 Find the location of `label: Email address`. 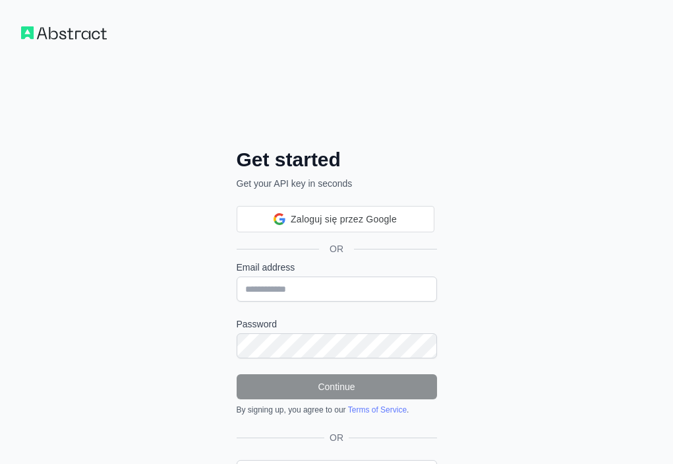

label: Email address is located at coordinates (337, 267).